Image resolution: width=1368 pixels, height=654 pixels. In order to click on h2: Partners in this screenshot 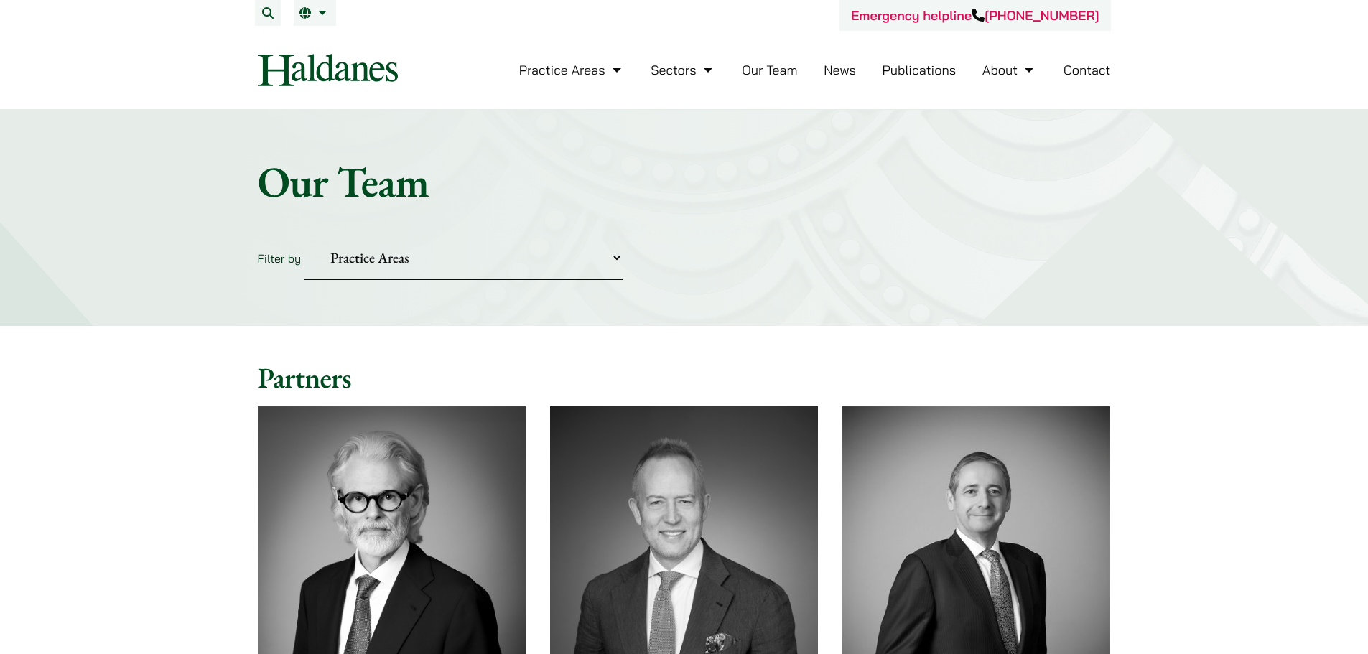, I will do `click(684, 378)`.